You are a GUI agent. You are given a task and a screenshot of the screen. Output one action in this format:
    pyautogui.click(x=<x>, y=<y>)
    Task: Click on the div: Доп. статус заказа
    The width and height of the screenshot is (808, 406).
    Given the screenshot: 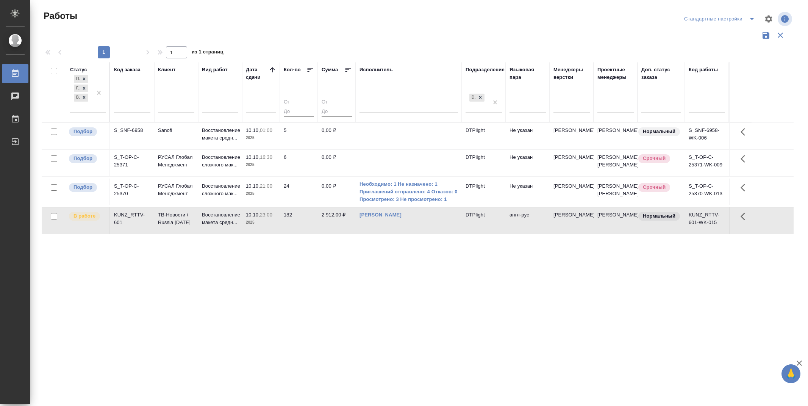 What is the action you would take?
    pyautogui.click(x=661, y=74)
    